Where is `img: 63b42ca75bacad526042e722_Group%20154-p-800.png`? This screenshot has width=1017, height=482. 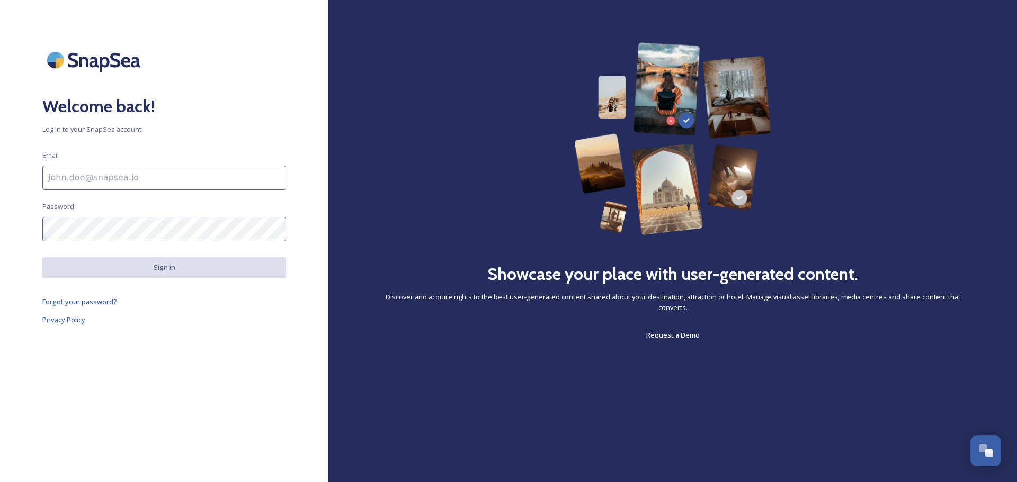 img: 63b42ca75bacad526042e722_Group%20154-p-800.png is located at coordinates (672, 139).